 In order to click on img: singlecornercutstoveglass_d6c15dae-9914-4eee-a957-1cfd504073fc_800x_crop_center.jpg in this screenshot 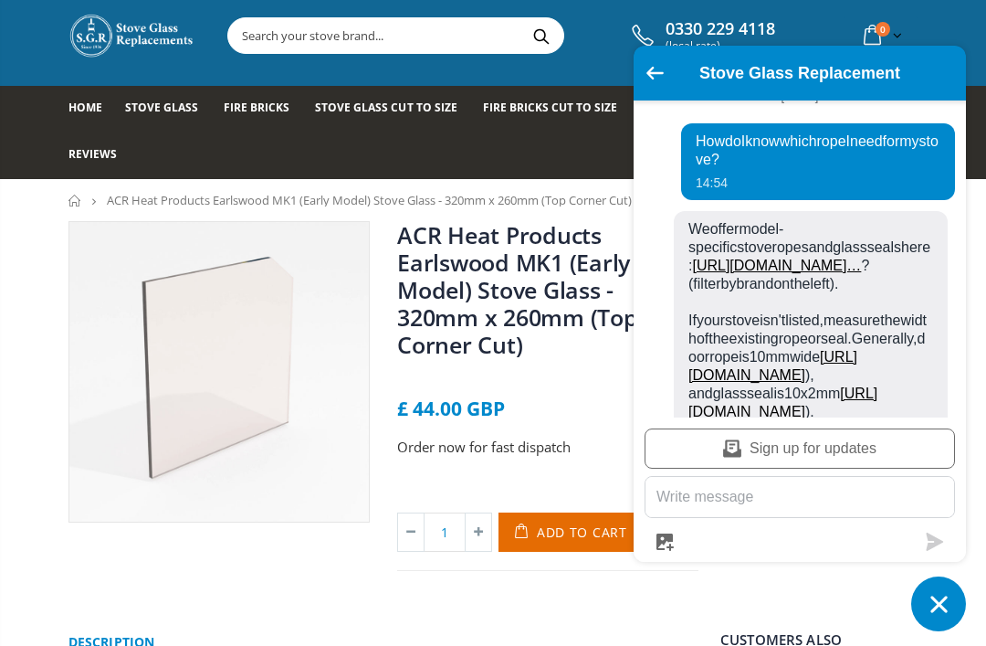, I will do `click(219, 372)`.